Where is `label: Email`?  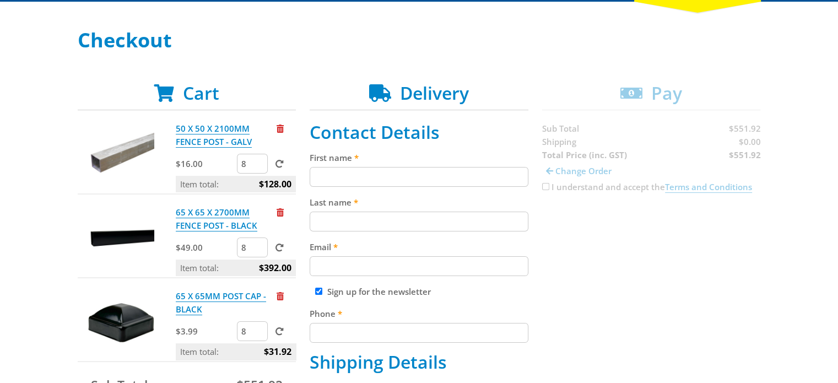
label: Email is located at coordinates (419, 247).